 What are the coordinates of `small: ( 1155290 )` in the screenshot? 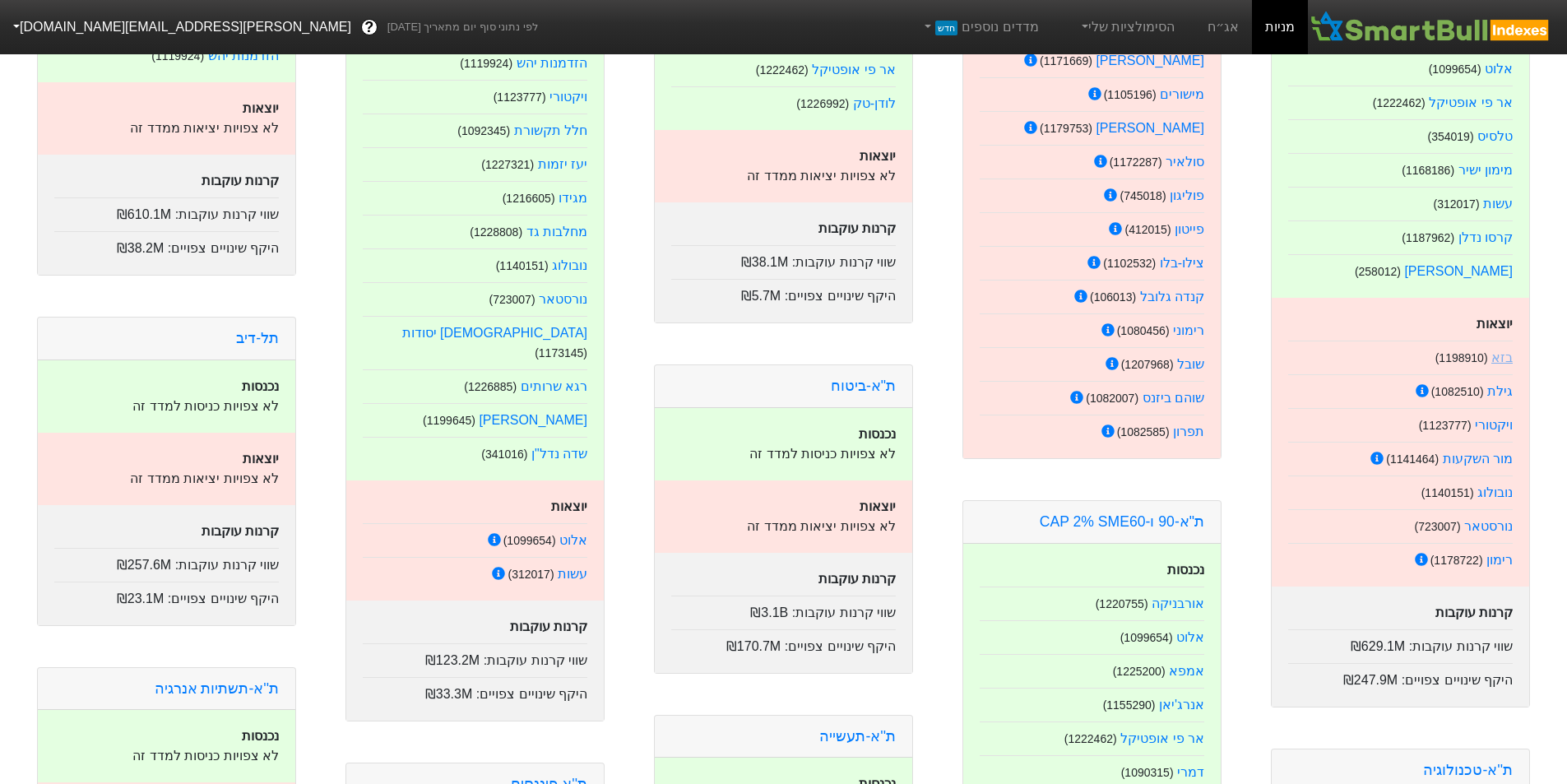 It's located at (1129, 705).